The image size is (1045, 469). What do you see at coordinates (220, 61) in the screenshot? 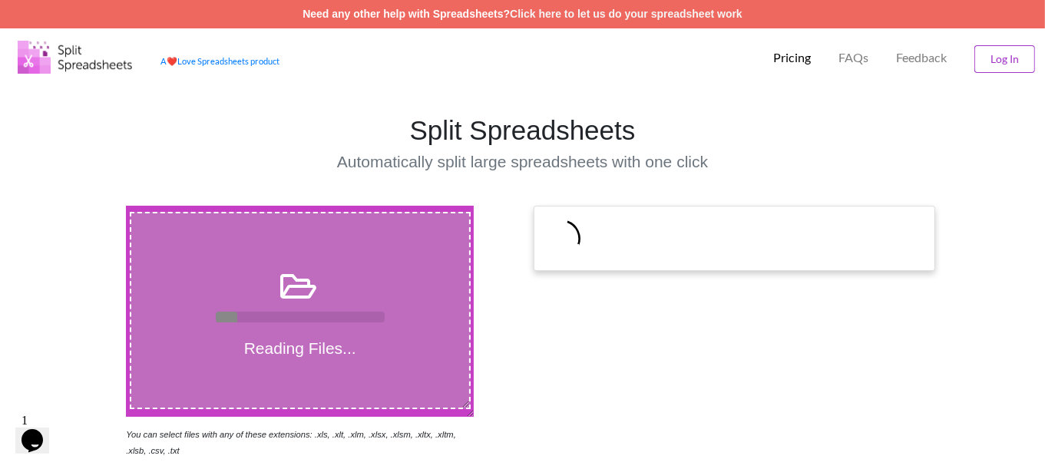
I see `a: AheartLove Spreadsheets product` at bounding box center [220, 61].